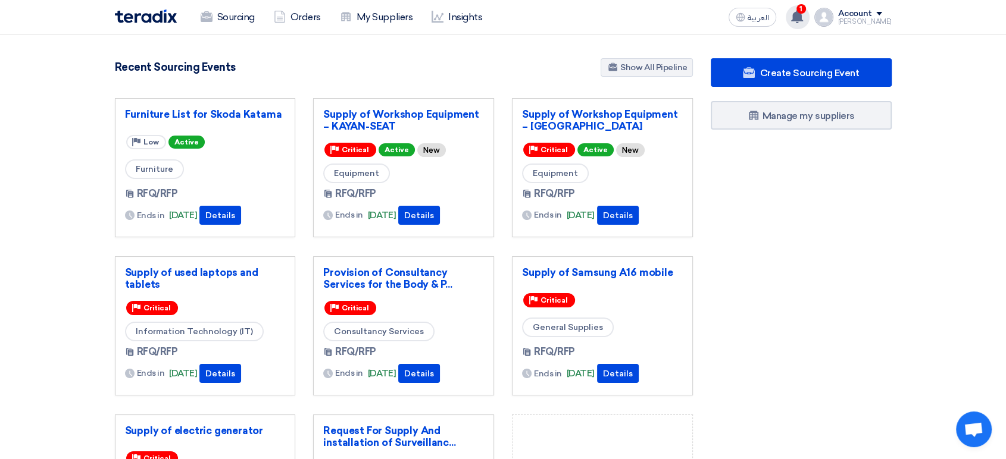  I want to click on span: General Supplies, so click(568, 327).